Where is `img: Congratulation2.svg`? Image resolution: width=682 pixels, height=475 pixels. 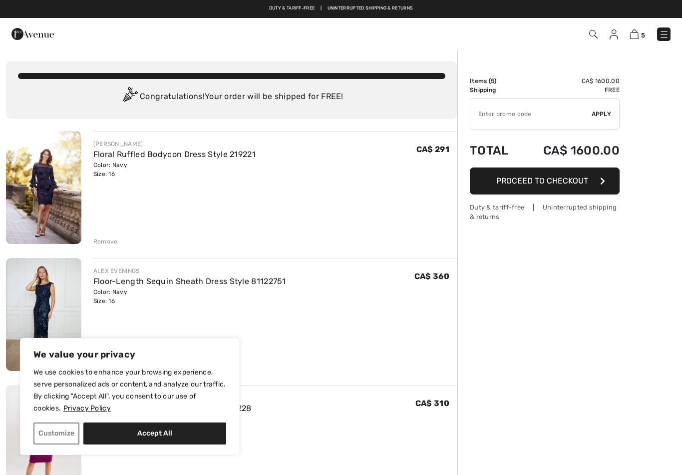
img: Congratulation2.svg is located at coordinates (130, 97).